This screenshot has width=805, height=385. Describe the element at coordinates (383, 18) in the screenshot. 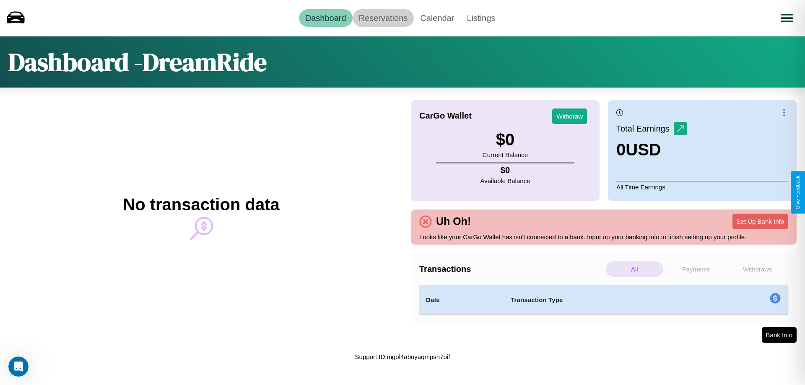

I see `a: Reservations` at that location.